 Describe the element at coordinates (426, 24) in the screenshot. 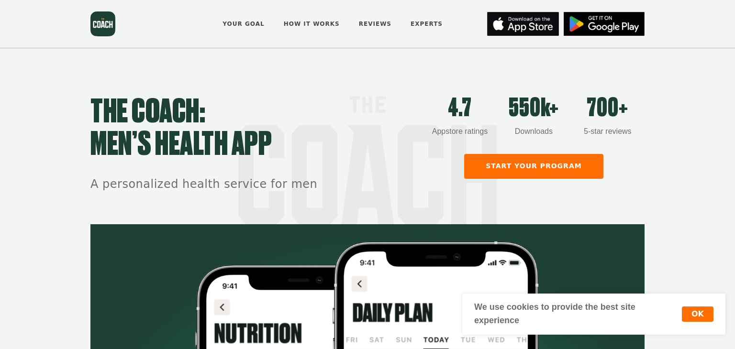

I see `a: Experts` at that location.